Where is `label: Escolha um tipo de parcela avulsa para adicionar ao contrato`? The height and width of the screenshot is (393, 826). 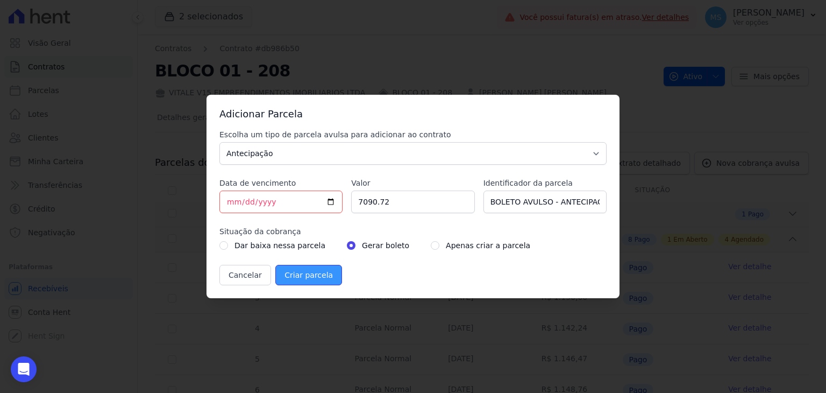
label: Escolha um tipo de parcela avulsa para adicionar ao contrato is located at coordinates (413, 134).